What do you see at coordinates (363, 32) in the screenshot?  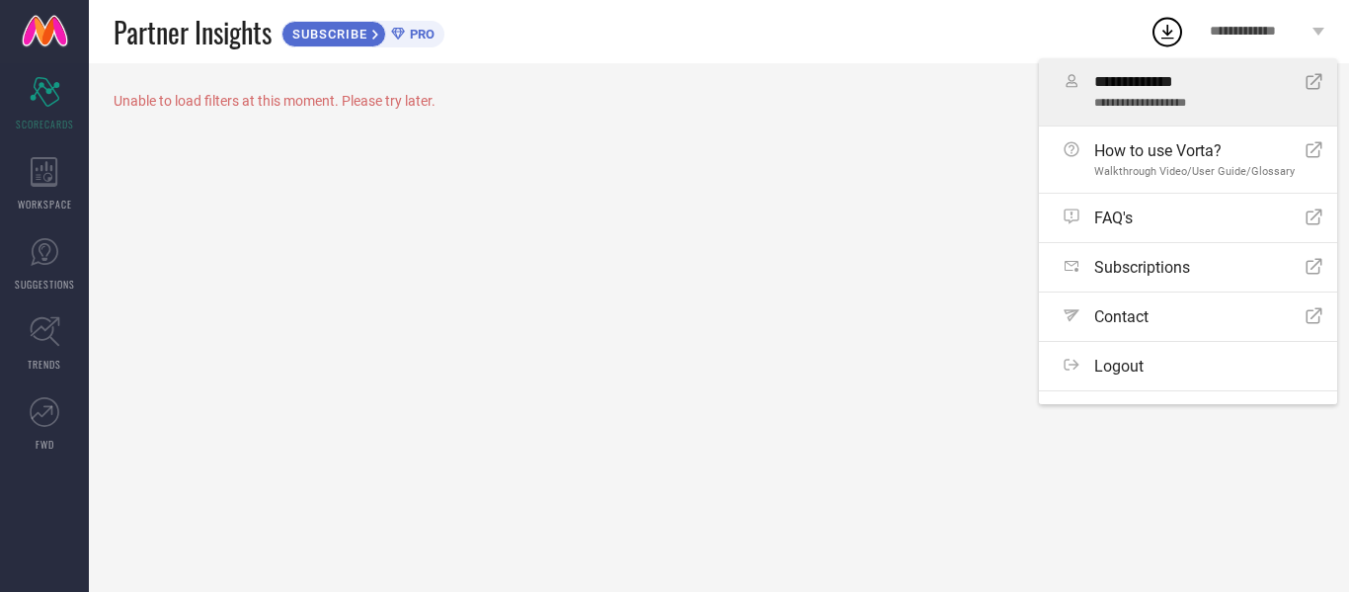 I see `a: SUBSCRIBEPRO` at bounding box center [363, 32].